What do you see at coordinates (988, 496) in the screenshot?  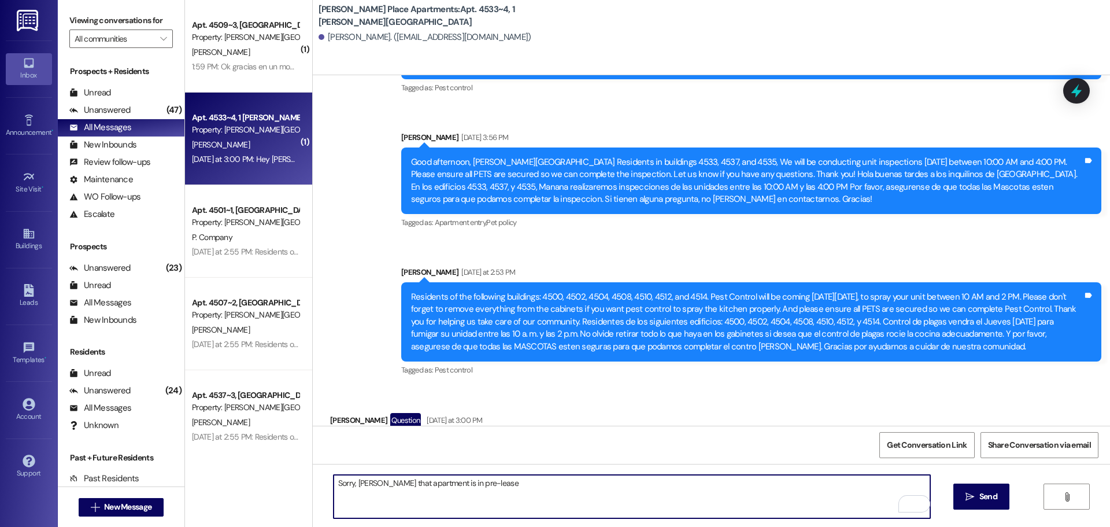 I see `span: Send` at bounding box center [988, 496].